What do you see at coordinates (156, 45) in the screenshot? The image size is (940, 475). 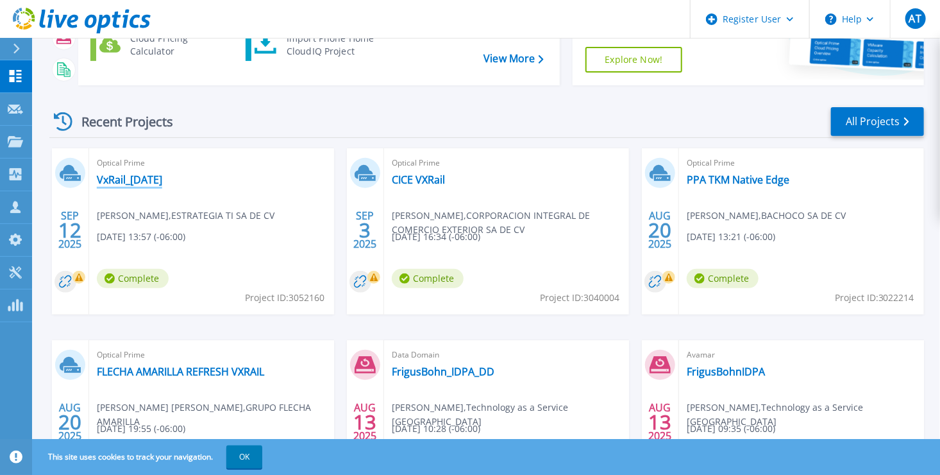 I see `a: Cloud Pricing Calculator` at bounding box center [156, 45].